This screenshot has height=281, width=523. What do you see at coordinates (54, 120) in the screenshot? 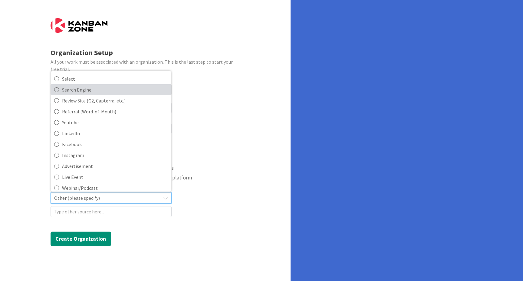
I see `label: Size` at bounding box center [54, 120].